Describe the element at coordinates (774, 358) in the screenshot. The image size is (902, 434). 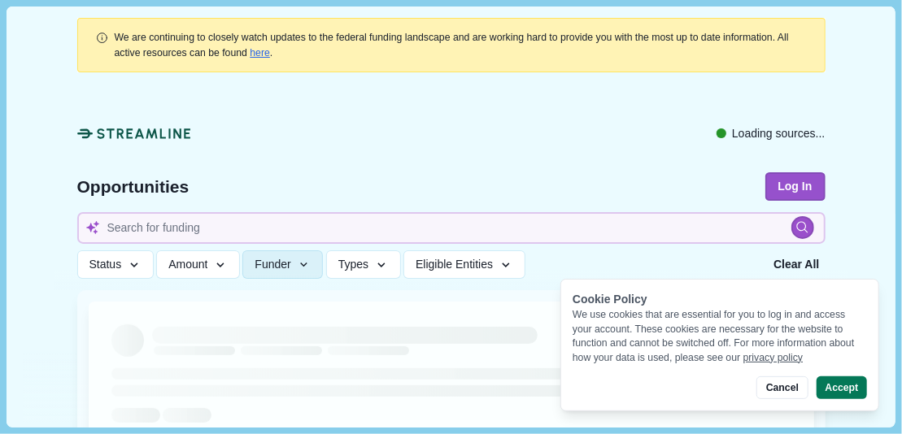
I see `a: privacy policy` at that location.